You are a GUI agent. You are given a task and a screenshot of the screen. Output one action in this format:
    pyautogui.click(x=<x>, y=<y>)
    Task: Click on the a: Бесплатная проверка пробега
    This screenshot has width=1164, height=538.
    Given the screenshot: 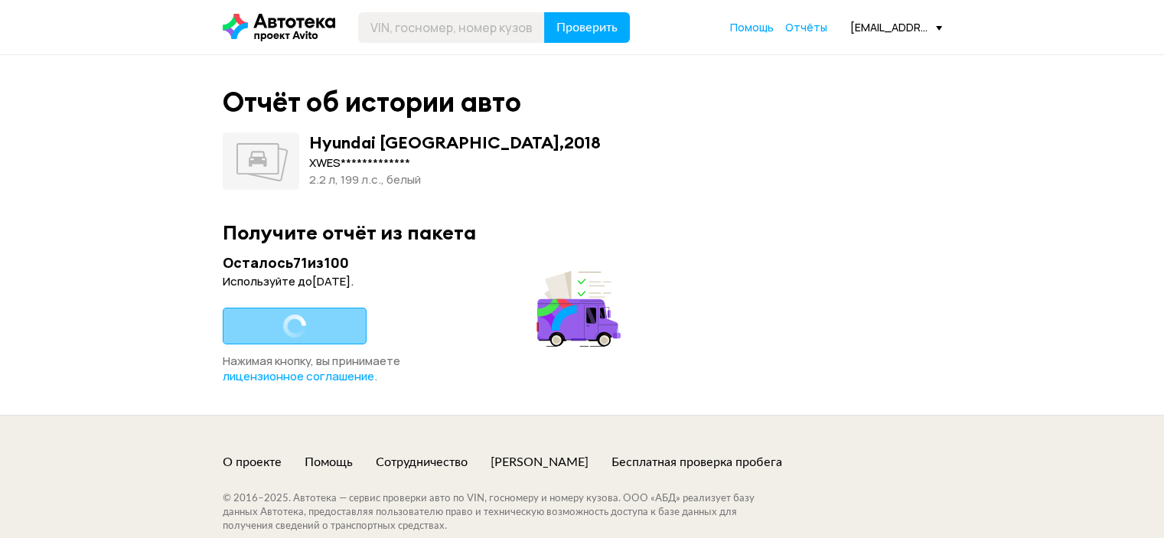 What is the action you would take?
    pyautogui.click(x=696, y=462)
    